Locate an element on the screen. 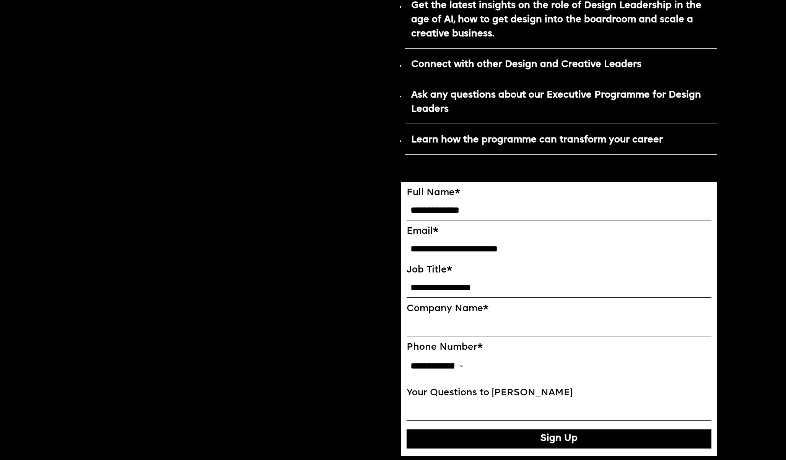 This screenshot has height=460, width=786. strong: Get the latest insights on the role of Design Leadership in the age of AI, how to get design into... is located at coordinates (556, 20).